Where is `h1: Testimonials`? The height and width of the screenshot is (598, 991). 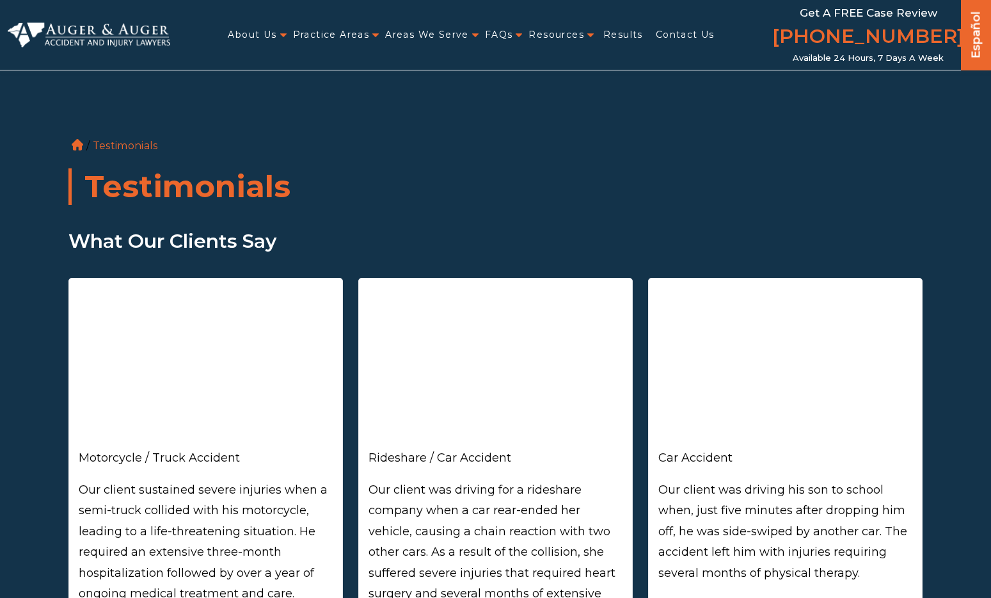
h1: Testimonials is located at coordinates (496, 187).